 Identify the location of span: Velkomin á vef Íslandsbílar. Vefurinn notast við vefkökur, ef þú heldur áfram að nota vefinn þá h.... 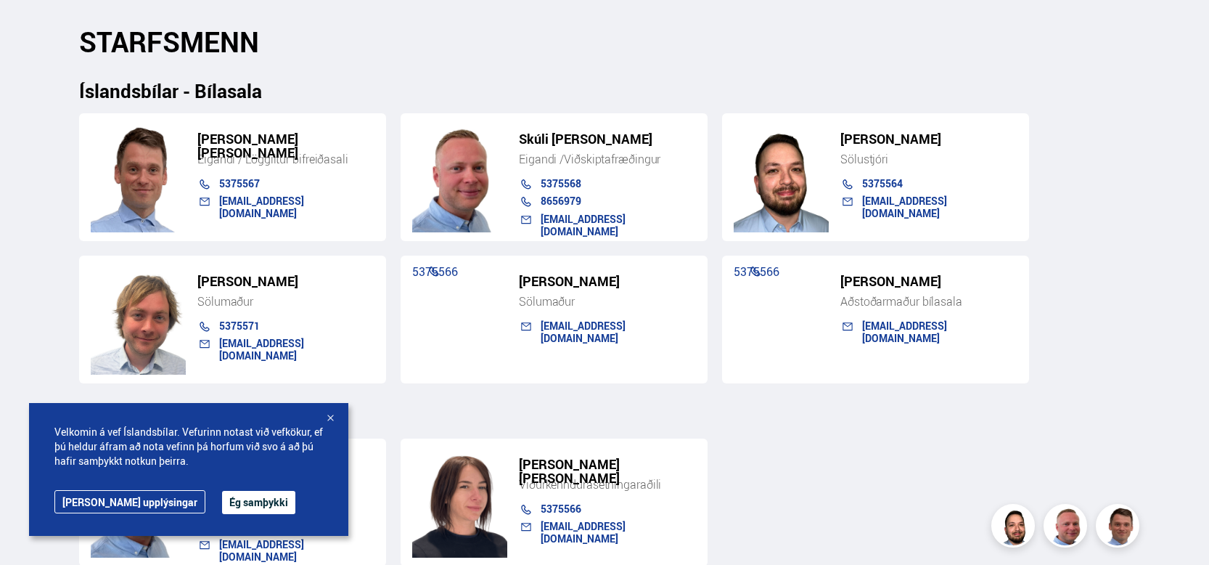
(189, 446).